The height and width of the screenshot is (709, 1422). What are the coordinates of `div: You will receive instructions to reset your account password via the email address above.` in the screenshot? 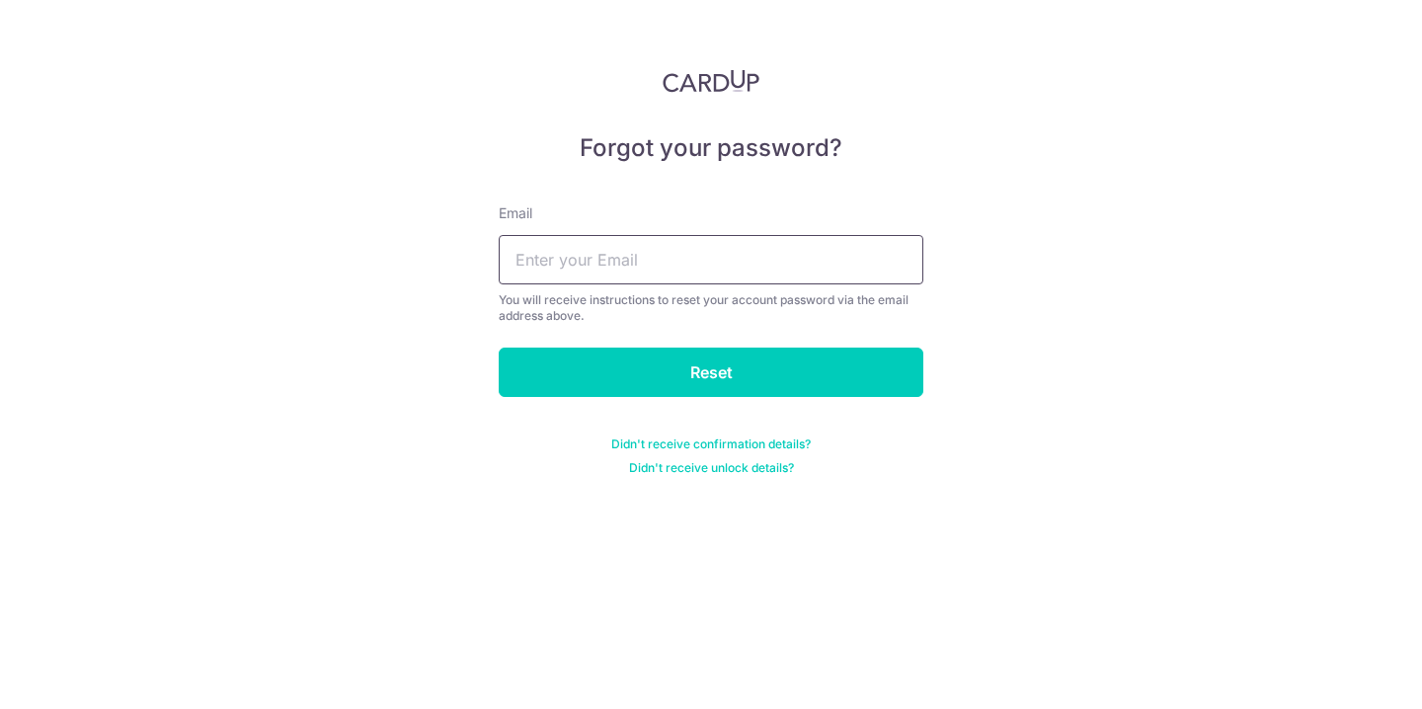 It's located at (711, 308).